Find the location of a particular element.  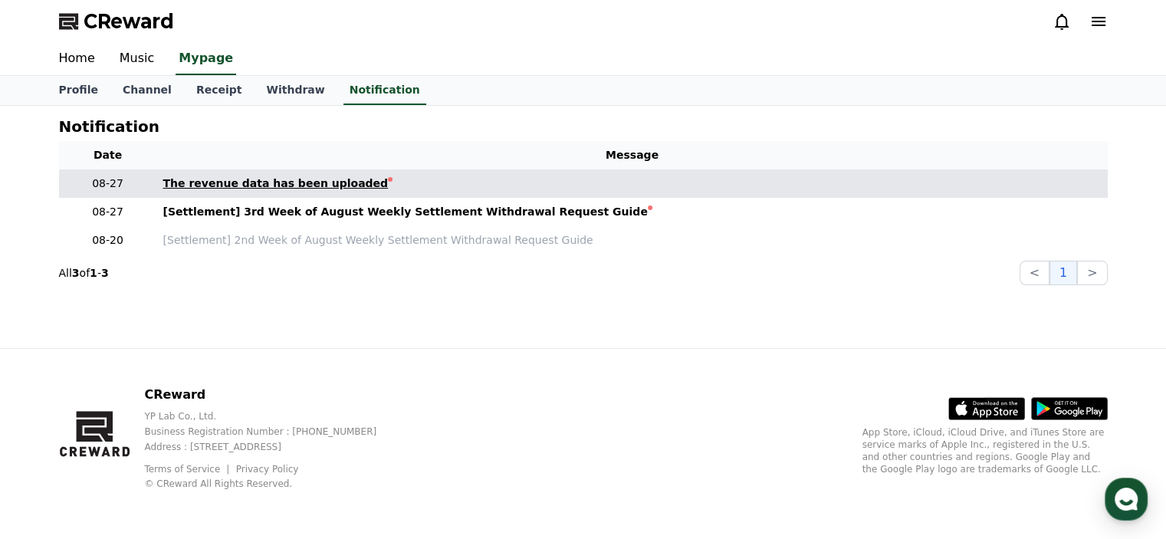

a: Settings is located at coordinates (246, 431).